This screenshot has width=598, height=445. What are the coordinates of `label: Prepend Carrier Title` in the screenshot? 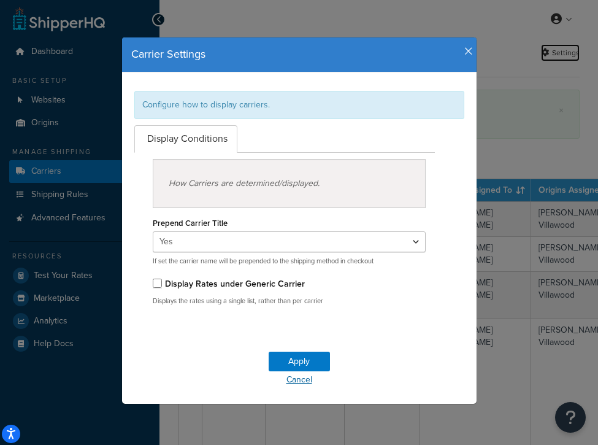 It's located at (190, 223).